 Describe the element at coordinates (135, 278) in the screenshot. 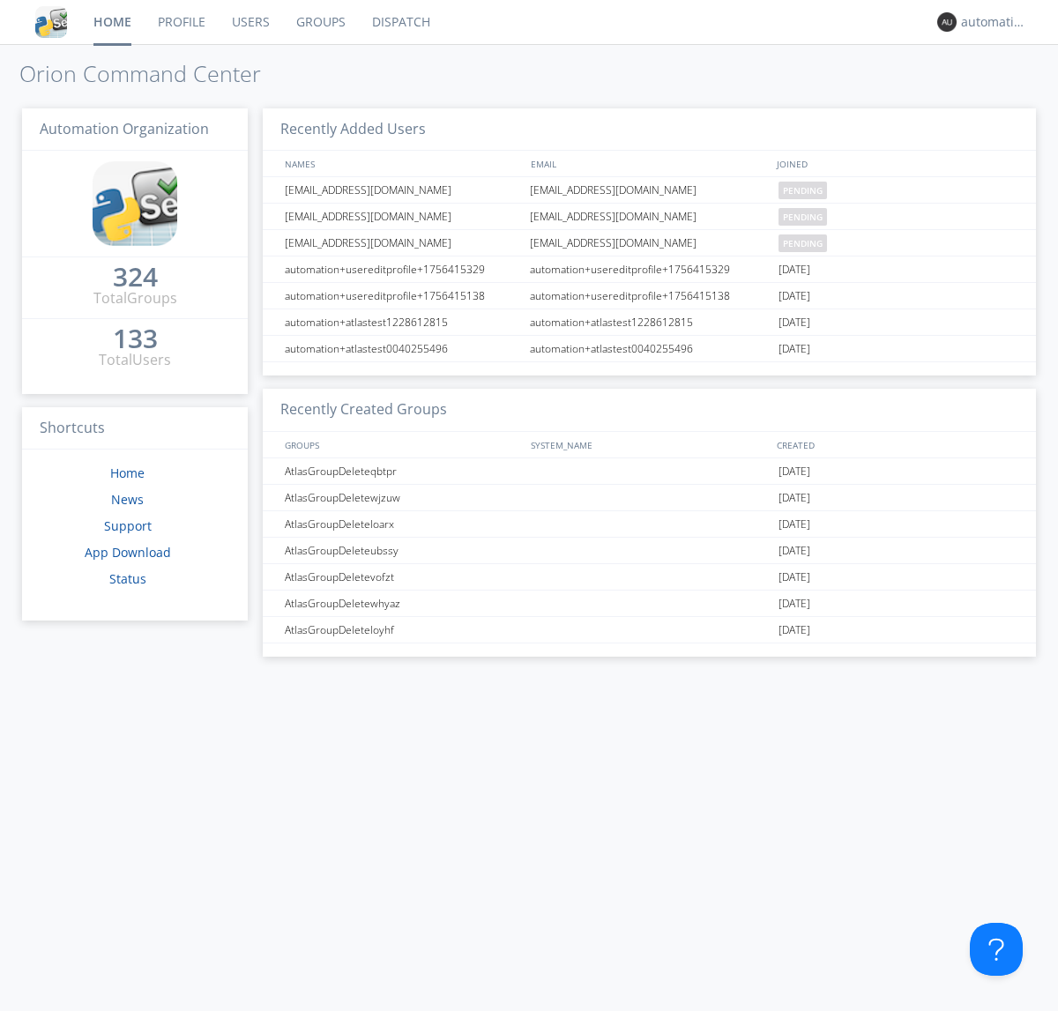

I see `a: 324` at that location.